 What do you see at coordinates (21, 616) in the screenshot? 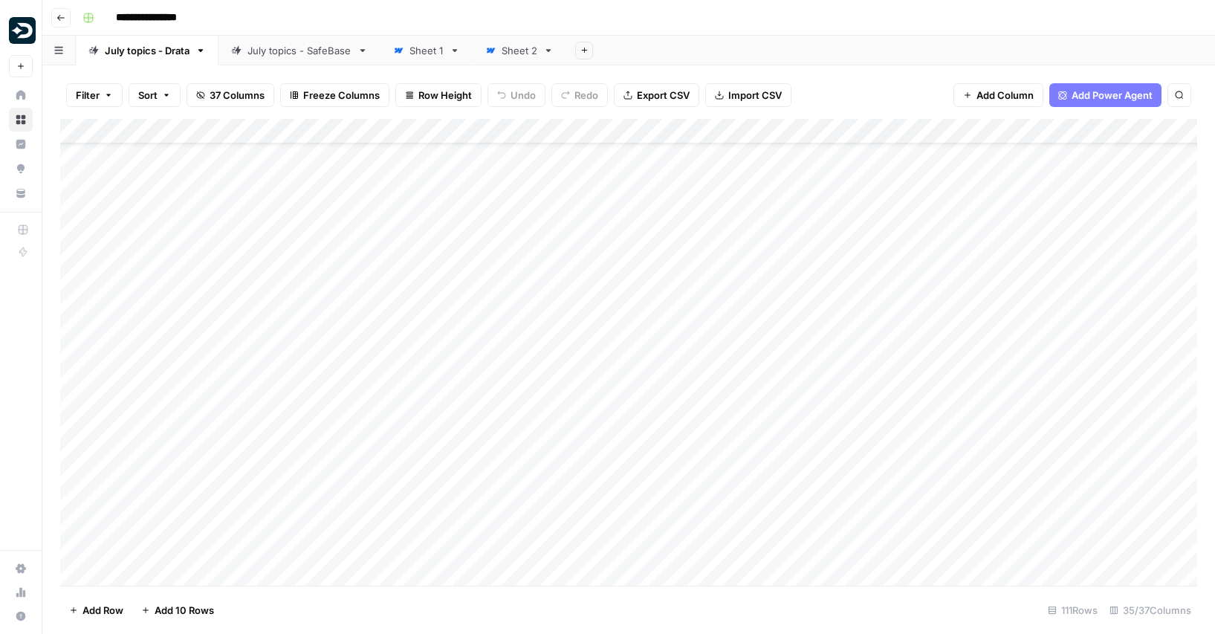
I see `button: Help + Support` at bounding box center [21, 616].